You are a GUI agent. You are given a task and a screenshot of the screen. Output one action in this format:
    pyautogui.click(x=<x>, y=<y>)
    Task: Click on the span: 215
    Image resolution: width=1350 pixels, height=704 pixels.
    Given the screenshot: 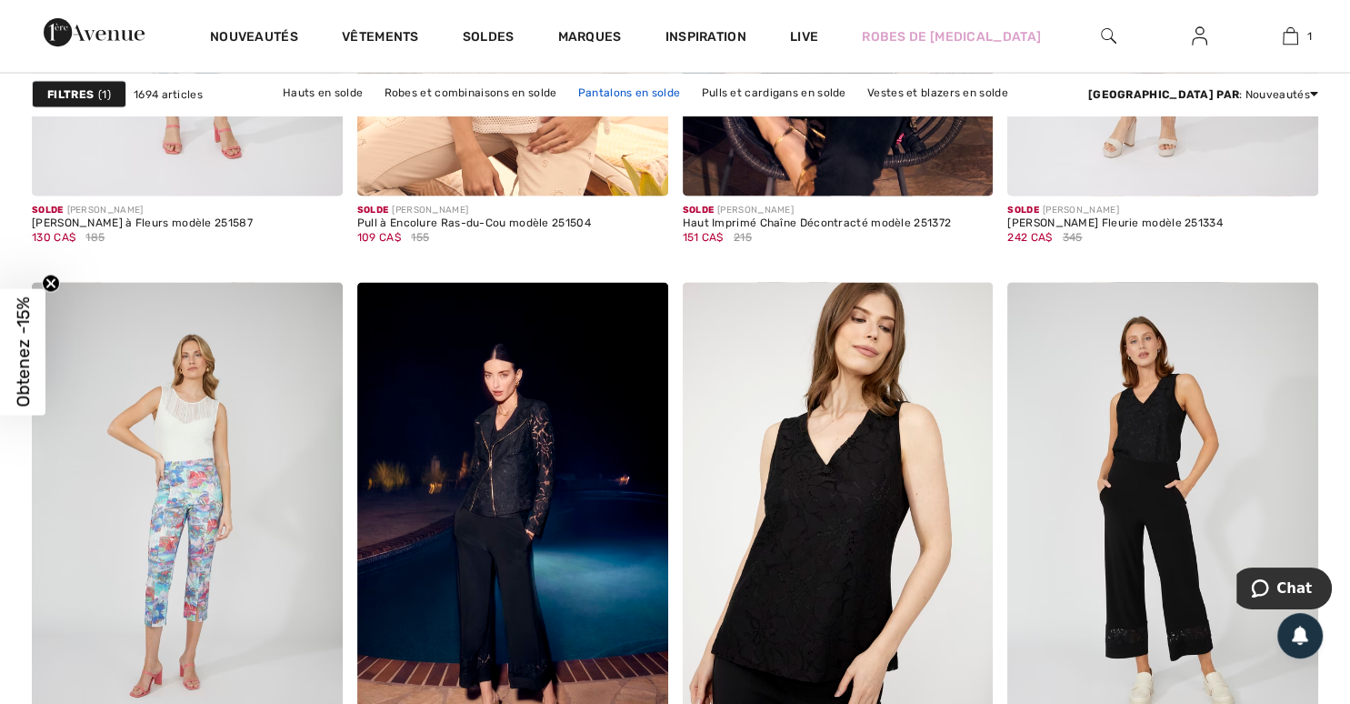 What is the action you would take?
    pyautogui.click(x=743, y=237)
    